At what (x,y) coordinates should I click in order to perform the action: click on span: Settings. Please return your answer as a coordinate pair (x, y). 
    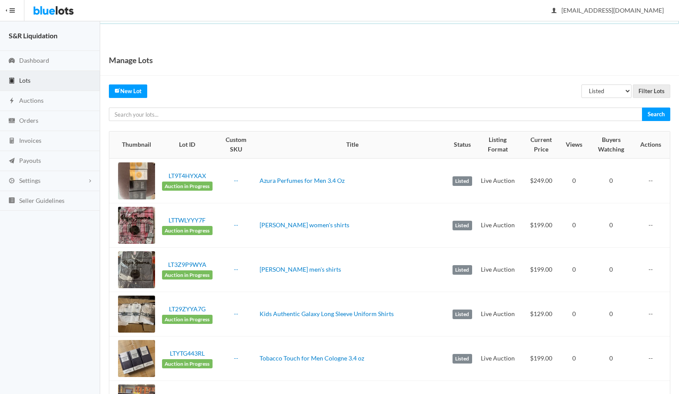
    Looking at the image, I should click on (30, 180).